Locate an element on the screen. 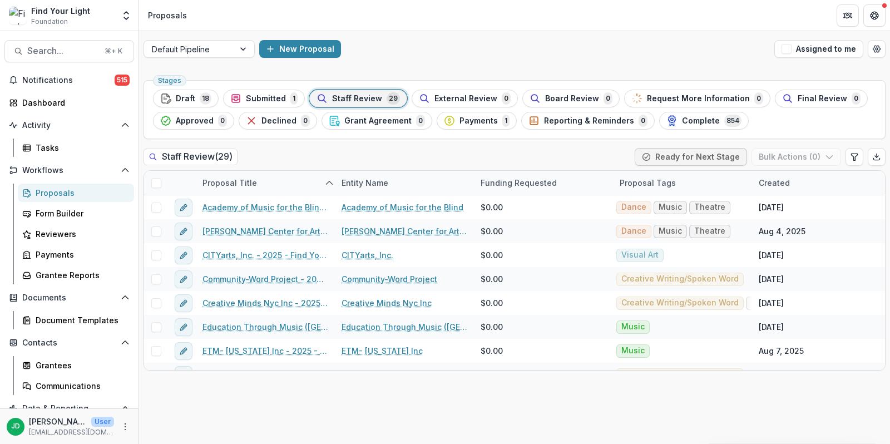 The height and width of the screenshot is (444, 890). a: Grantees is located at coordinates (76, 365).